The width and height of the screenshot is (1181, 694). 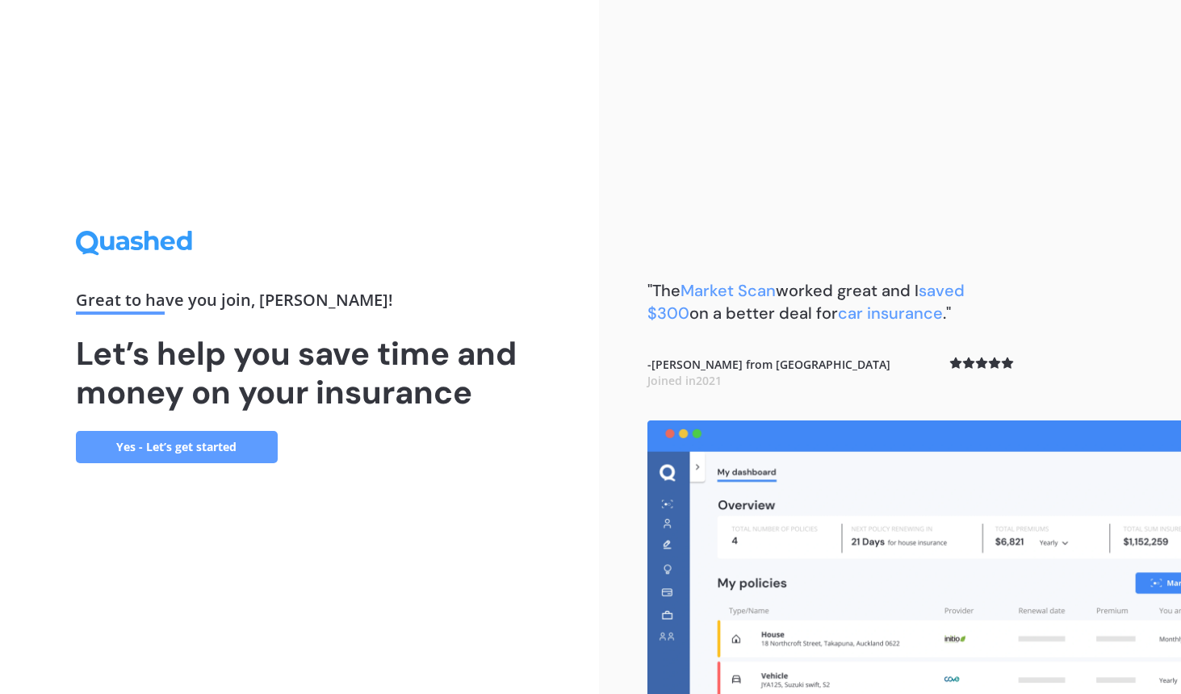 What do you see at coordinates (806, 302) in the screenshot?
I see `b: "The worked great and I on a better deal for ."` at bounding box center [806, 302].